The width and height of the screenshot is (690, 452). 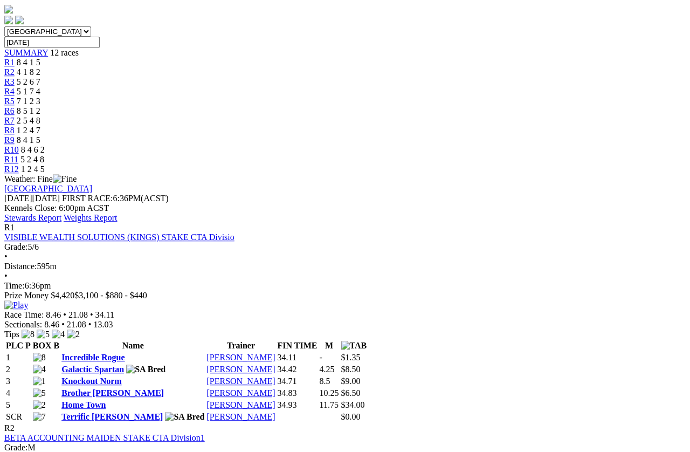 What do you see at coordinates (16, 305) in the screenshot?
I see `img: Play` at bounding box center [16, 305].